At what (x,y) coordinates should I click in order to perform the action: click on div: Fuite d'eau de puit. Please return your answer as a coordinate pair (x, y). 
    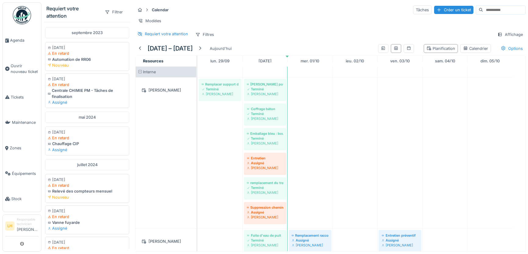
    Looking at the image, I should click on (265, 236).